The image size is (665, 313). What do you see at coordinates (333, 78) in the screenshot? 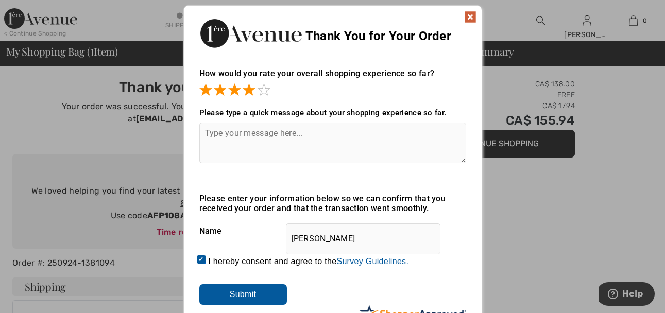
I see `div: How would you rate your overall shopping experience so far?` at bounding box center [333, 78].